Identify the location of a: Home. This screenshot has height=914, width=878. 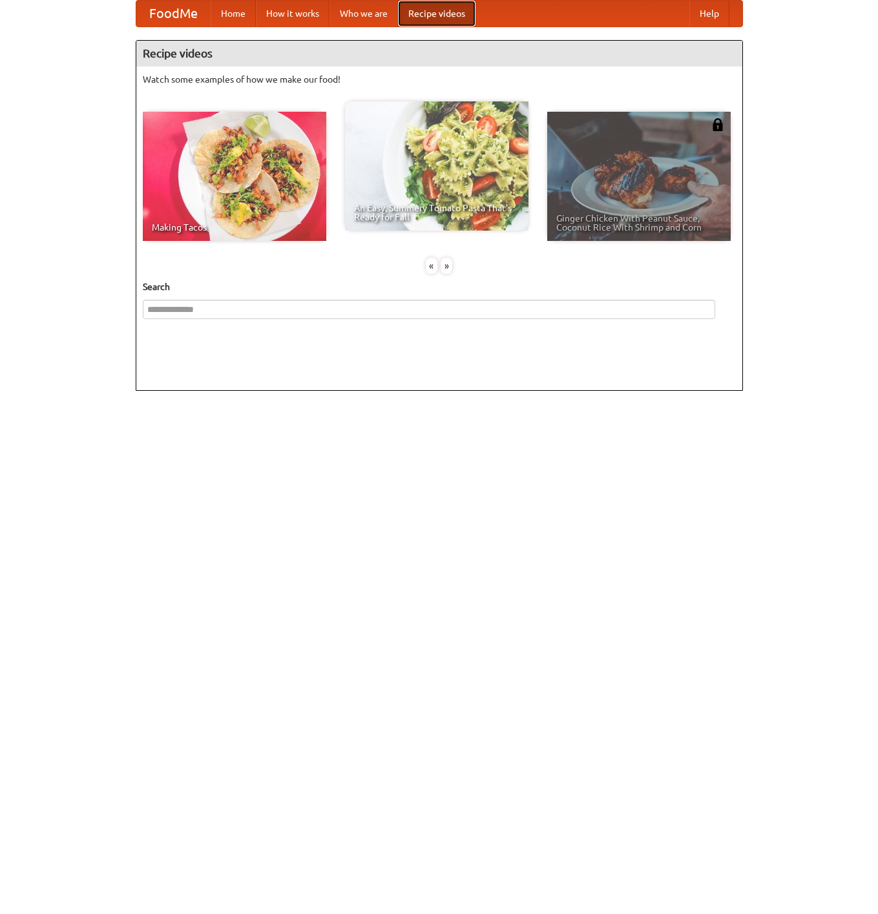
(233, 14).